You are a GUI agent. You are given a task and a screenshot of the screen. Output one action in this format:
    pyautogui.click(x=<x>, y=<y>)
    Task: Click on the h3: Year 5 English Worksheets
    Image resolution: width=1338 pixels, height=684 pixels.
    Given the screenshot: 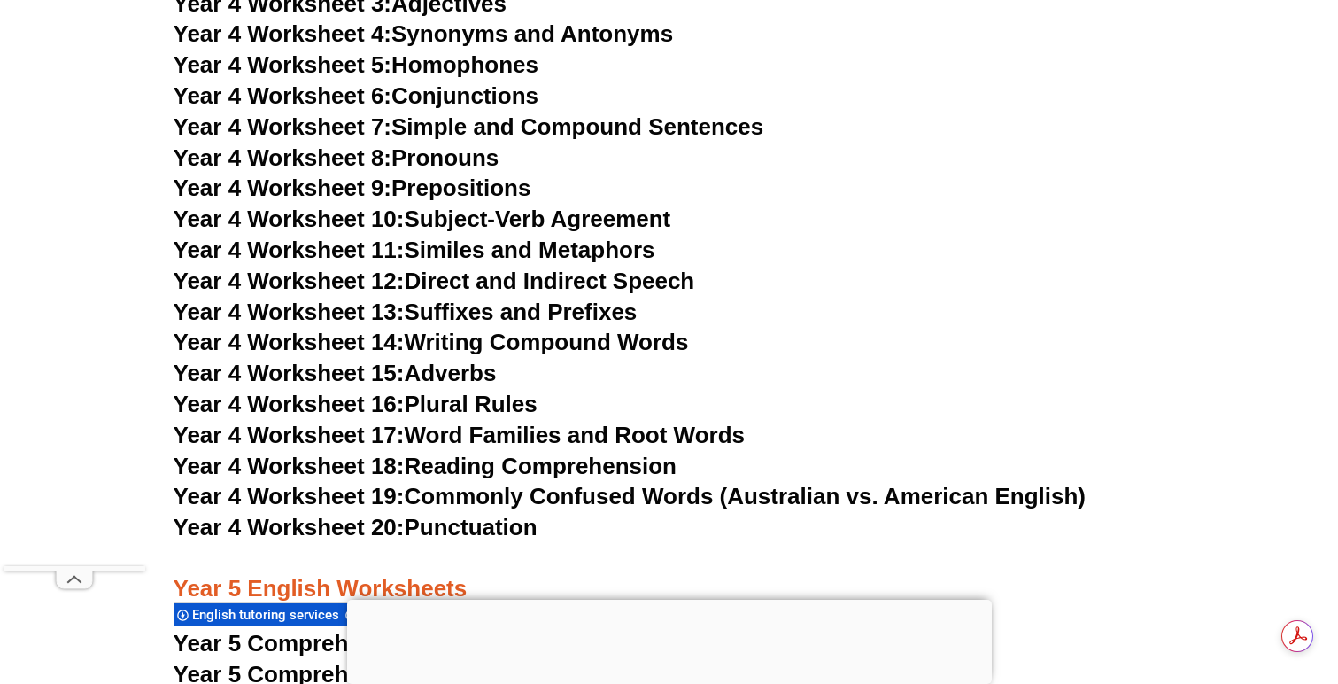 What is the action you would take?
    pyautogui.click(x=669, y=574)
    